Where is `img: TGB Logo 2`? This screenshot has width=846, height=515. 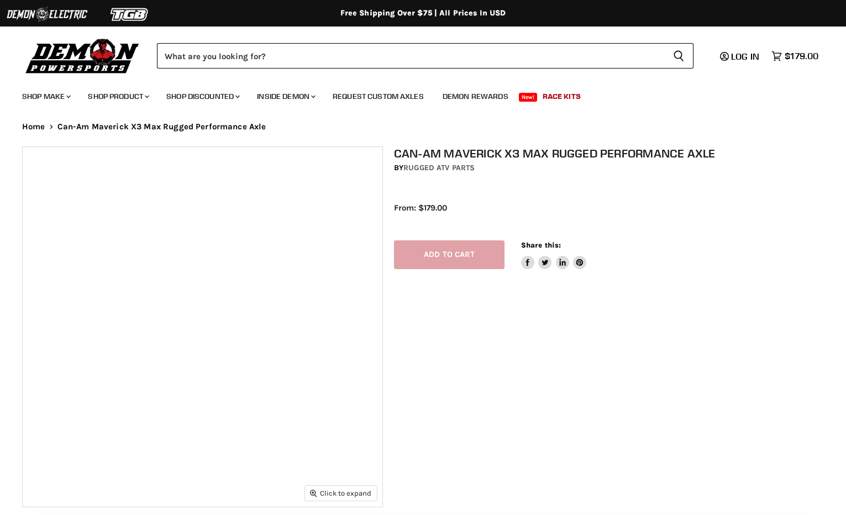
img: TGB Logo 2 is located at coordinates (130, 14).